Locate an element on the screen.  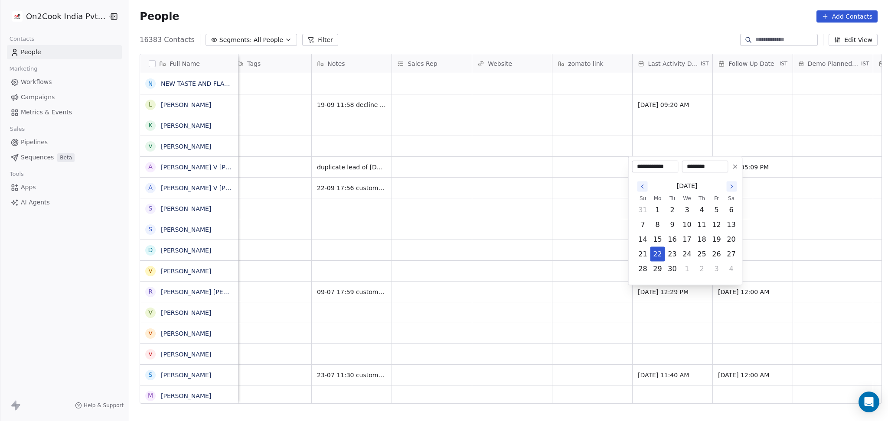
button: Thursday, September 25th, 2025 is located at coordinates (702, 254).